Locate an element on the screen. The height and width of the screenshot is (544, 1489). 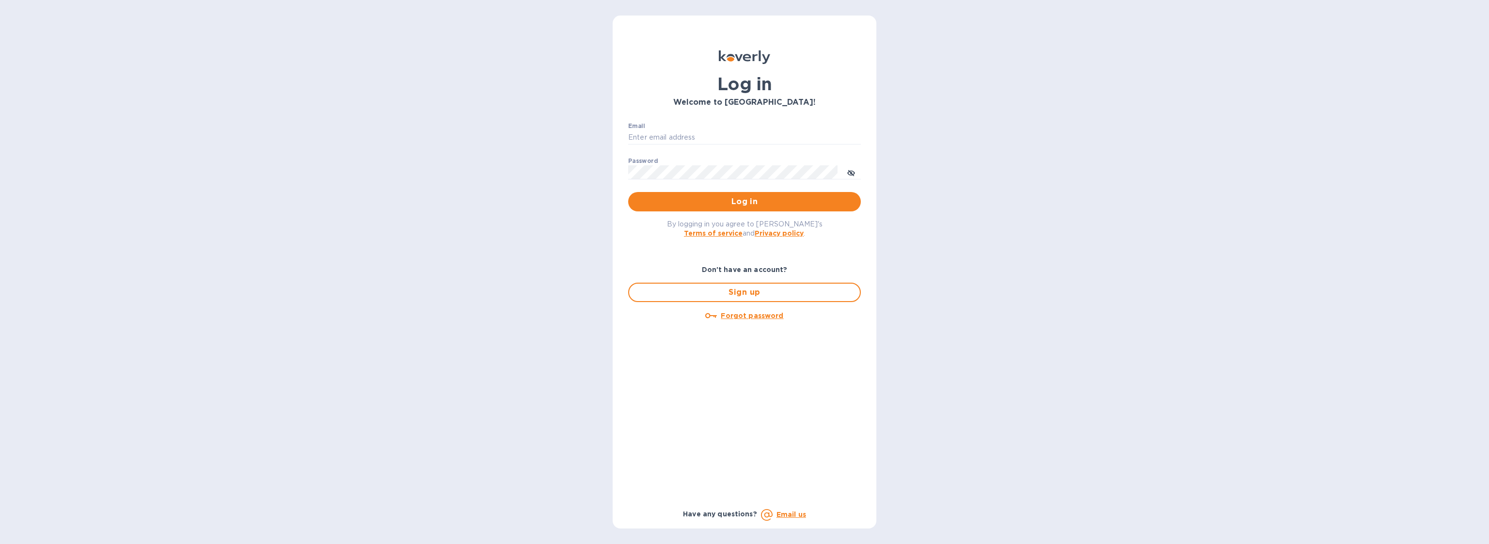
a: Privacy policy is located at coordinates (779, 233).